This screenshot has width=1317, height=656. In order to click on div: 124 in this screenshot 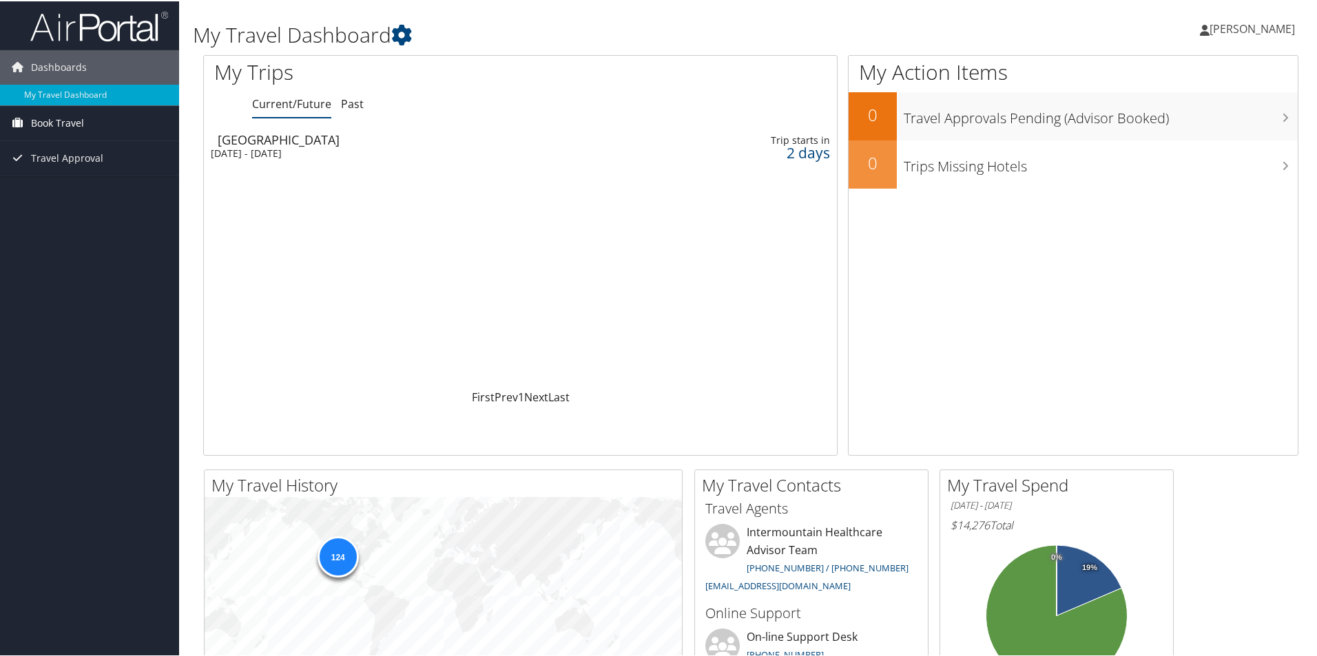, I will do `click(338, 556)`.